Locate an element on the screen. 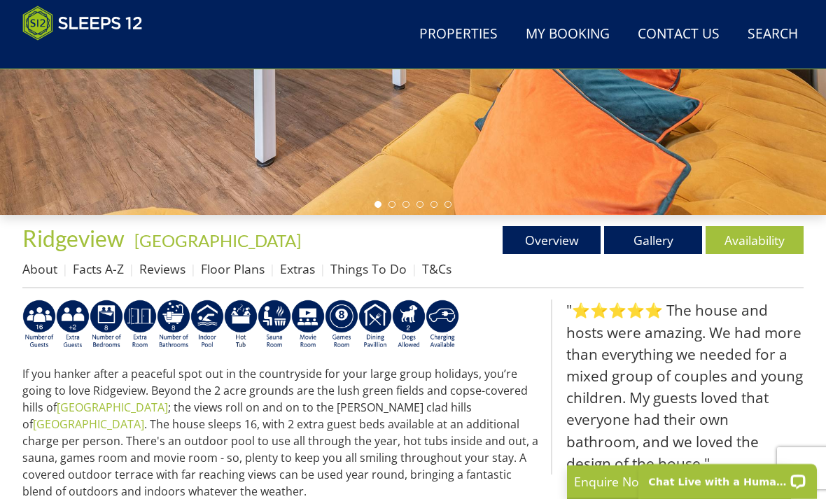 The width and height of the screenshot is (826, 499). a: Availability is located at coordinates (754, 240).